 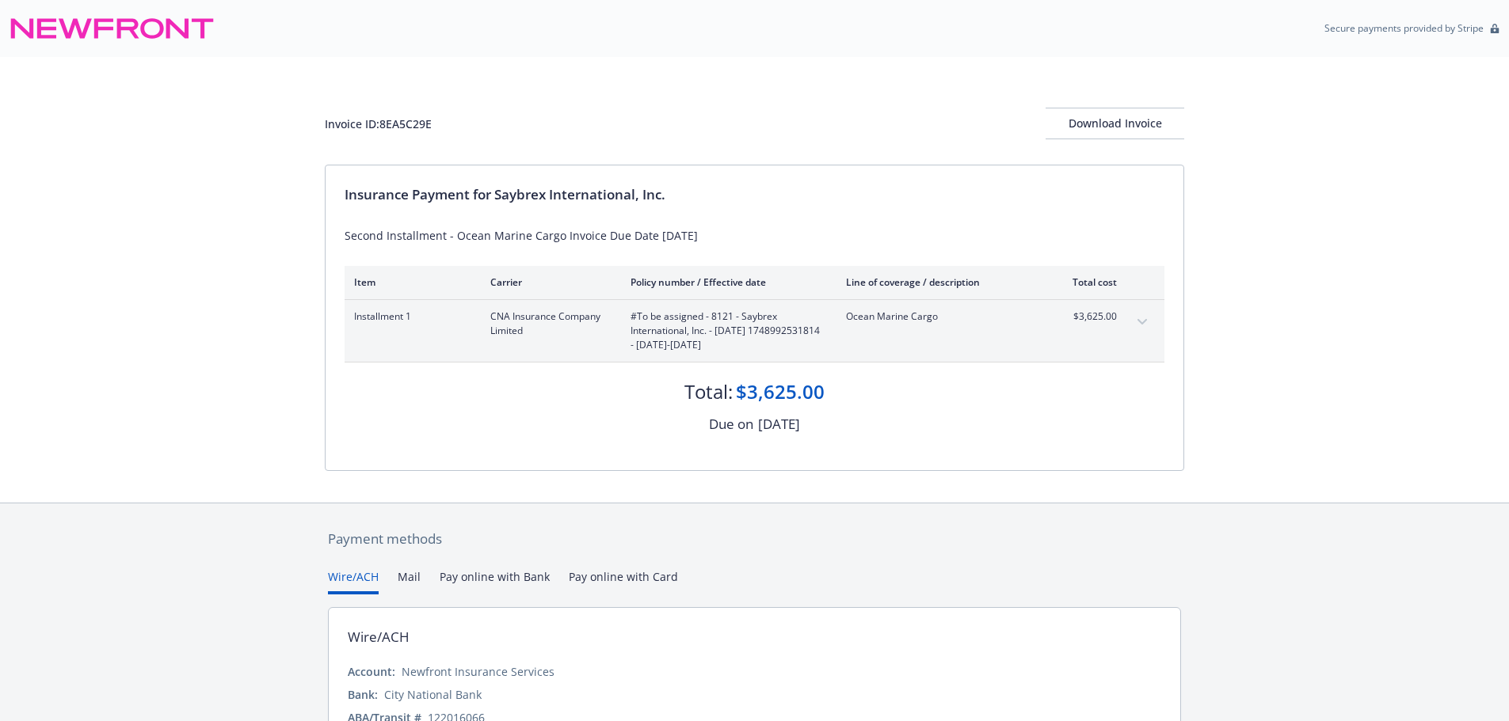 I want to click on div: $3,625.00, so click(x=780, y=392).